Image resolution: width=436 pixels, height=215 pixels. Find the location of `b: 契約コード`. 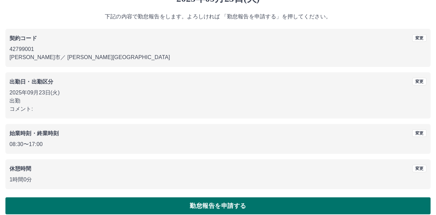

b: 契約コード is located at coordinates (23, 38).